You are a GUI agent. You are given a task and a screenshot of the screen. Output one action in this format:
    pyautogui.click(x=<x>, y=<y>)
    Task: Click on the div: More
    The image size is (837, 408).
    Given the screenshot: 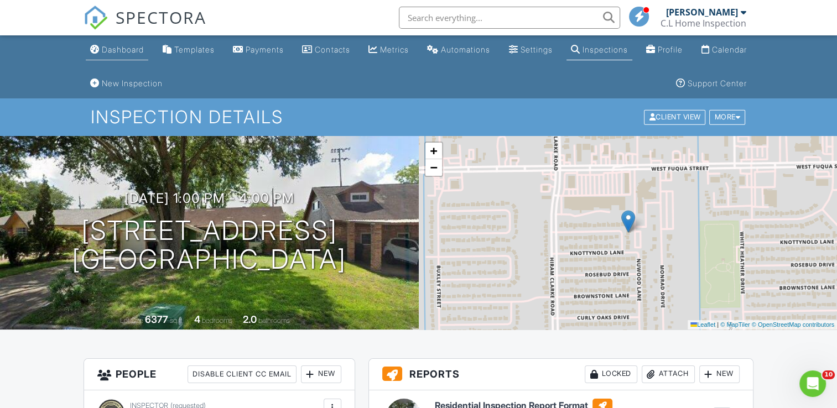 What is the action you would take?
    pyautogui.click(x=727, y=117)
    